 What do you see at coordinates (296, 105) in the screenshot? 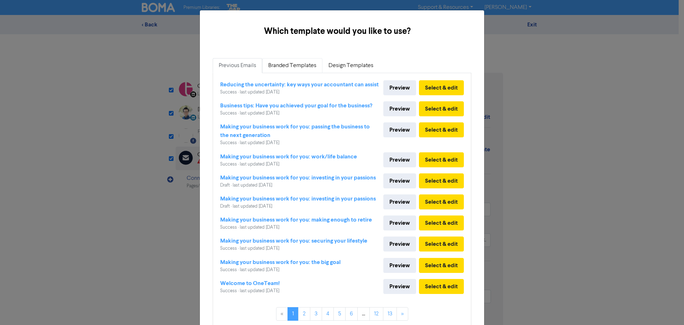
I see `div: Business tips: Have you achieved your goal for the business?` at bounding box center [296, 105].